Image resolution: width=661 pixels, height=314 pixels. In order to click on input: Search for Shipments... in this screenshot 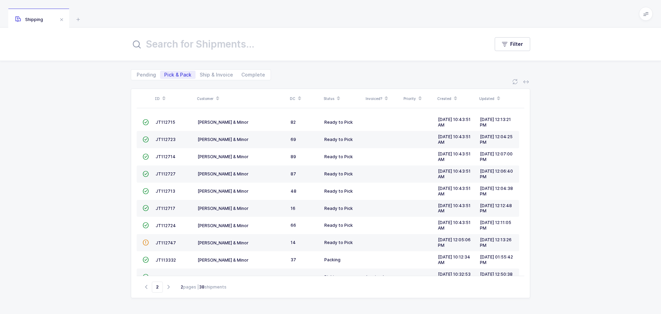, I will do `click(306, 44)`.